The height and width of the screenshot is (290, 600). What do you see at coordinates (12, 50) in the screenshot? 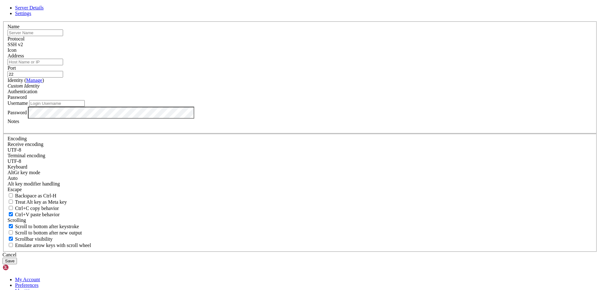
I see `label: Icon` at bounding box center [12, 50].